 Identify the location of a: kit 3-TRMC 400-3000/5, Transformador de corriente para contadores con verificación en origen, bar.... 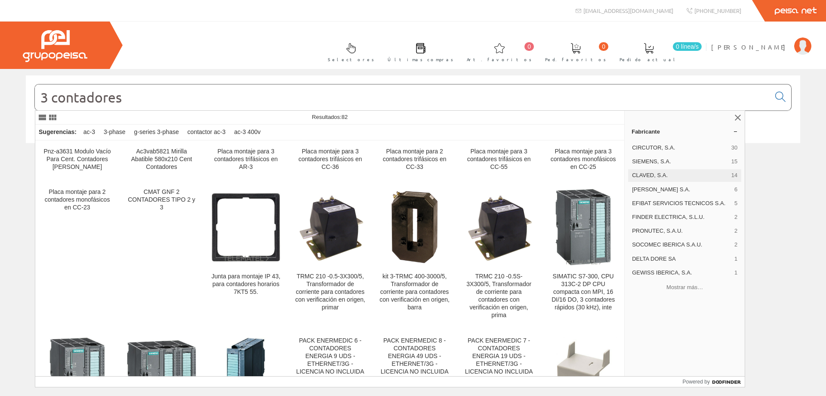
(414, 255).